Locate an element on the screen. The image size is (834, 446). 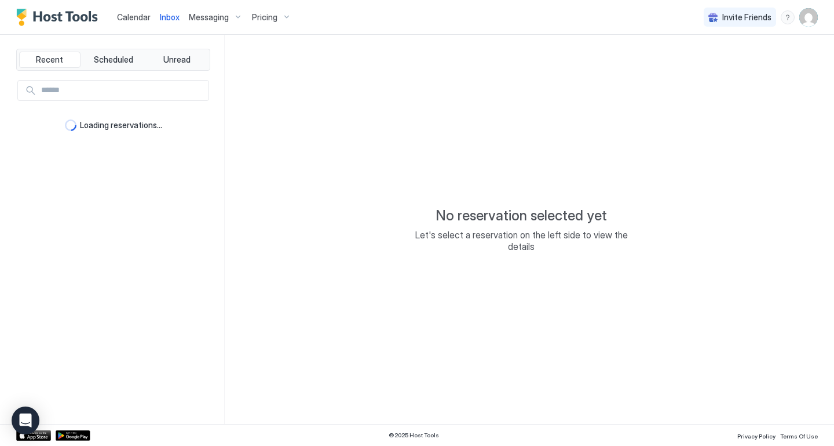
span: Unread is located at coordinates (177, 60).